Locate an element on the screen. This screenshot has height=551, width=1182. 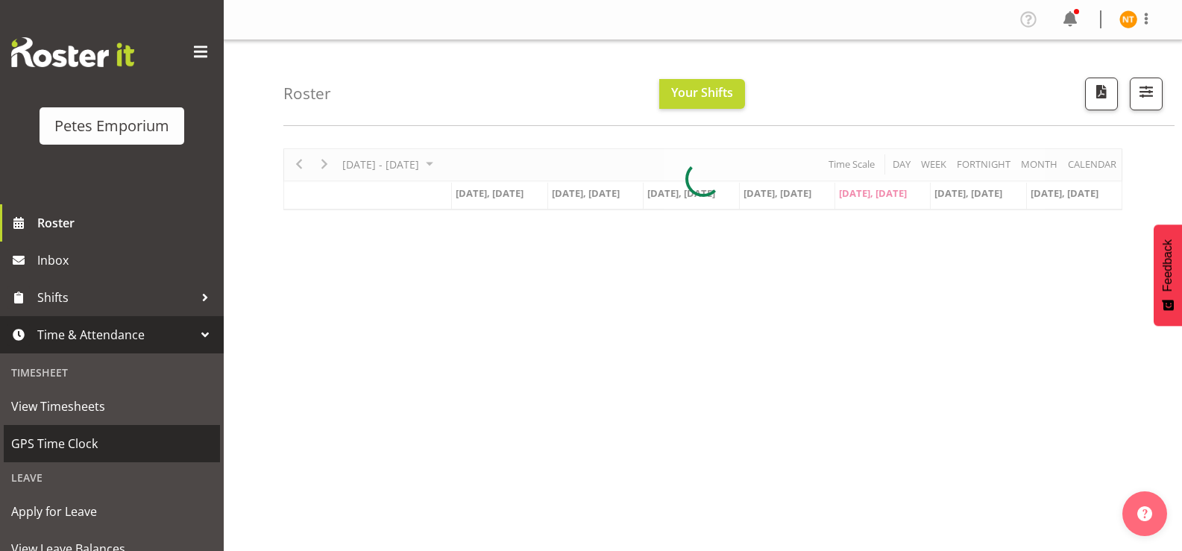
span: GPS Time Clock is located at coordinates (112, 444).